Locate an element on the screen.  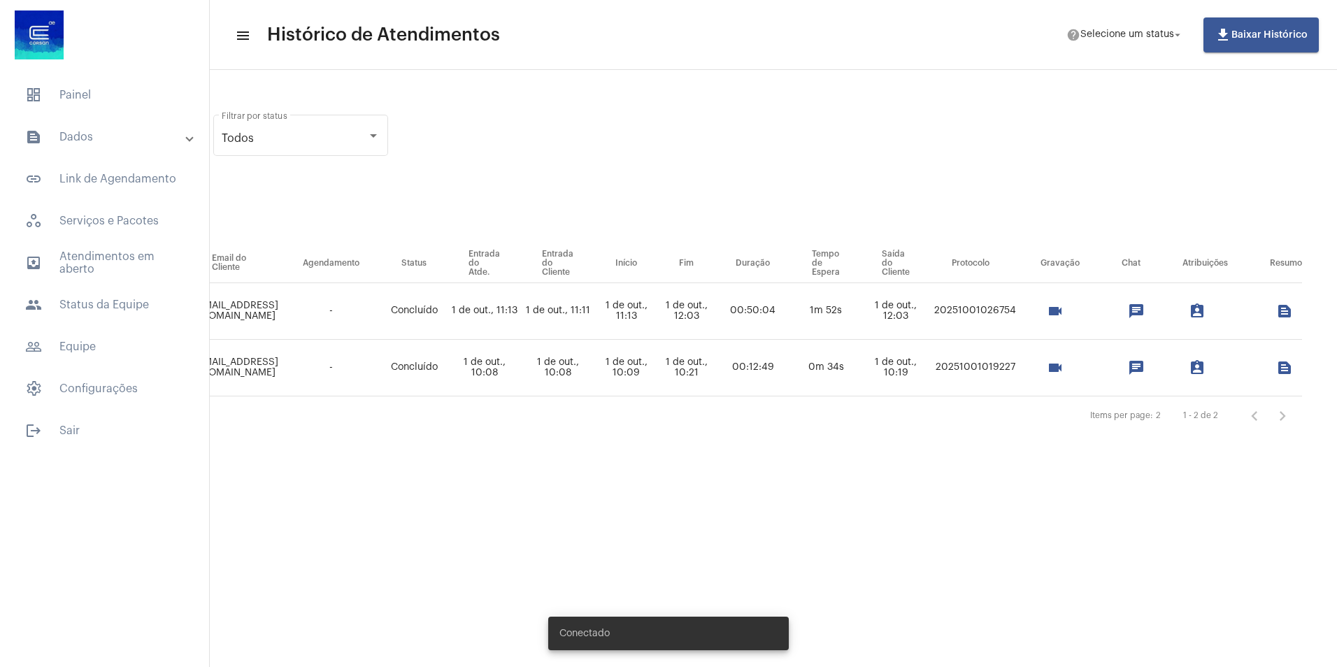
th: Fim is located at coordinates (686, 264).